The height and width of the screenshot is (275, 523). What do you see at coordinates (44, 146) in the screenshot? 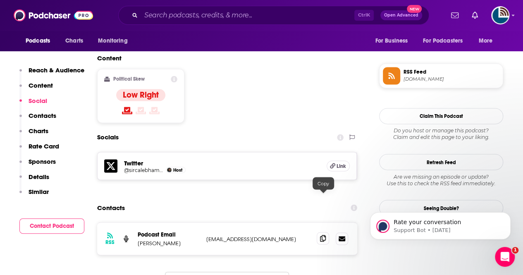
I see `p: Rate Card` at bounding box center [44, 146].